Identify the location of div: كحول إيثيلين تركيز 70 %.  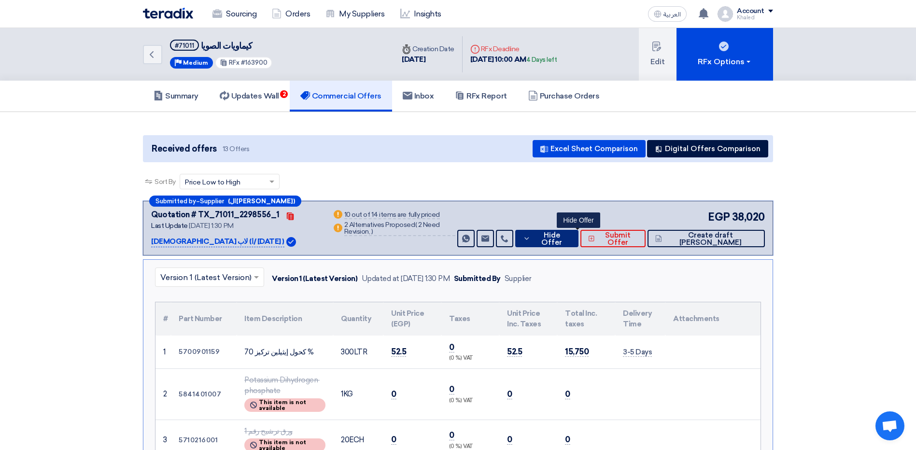
(285, 352).